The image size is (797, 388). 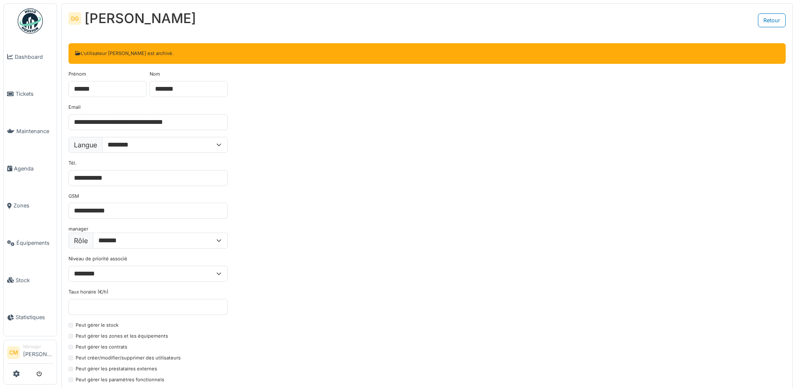 What do you see at coordinates (35, 131) in the screenshot?
I see `span: Maintenance` at bounding box center [35, 131].